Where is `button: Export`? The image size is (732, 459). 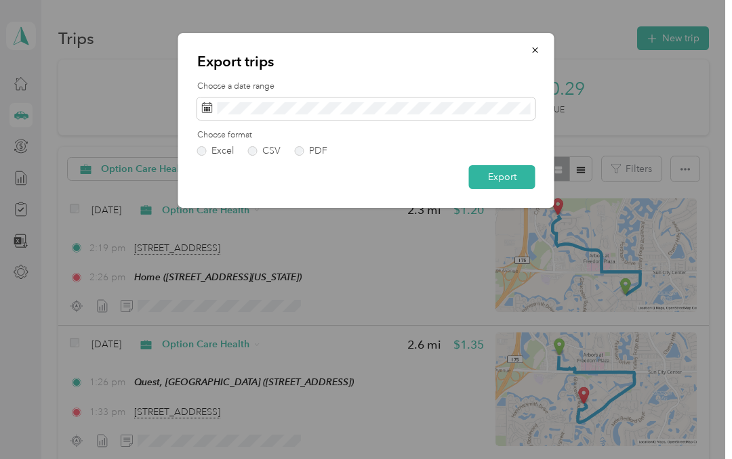 button: Export is located at coordinates (502, 177).